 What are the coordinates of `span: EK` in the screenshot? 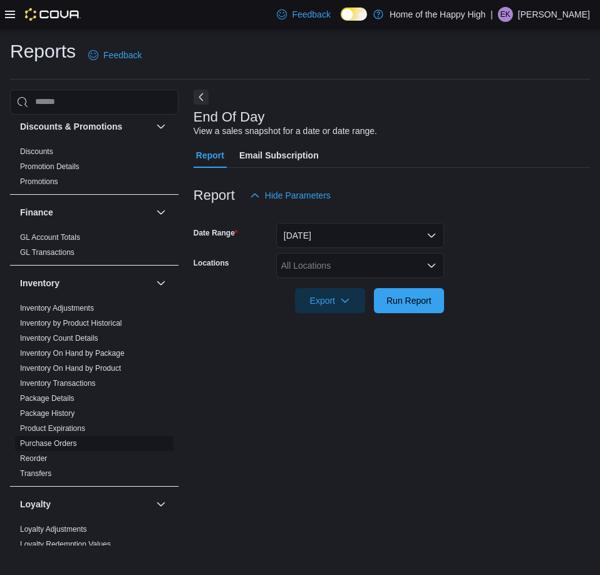 It's located at (505, 14).